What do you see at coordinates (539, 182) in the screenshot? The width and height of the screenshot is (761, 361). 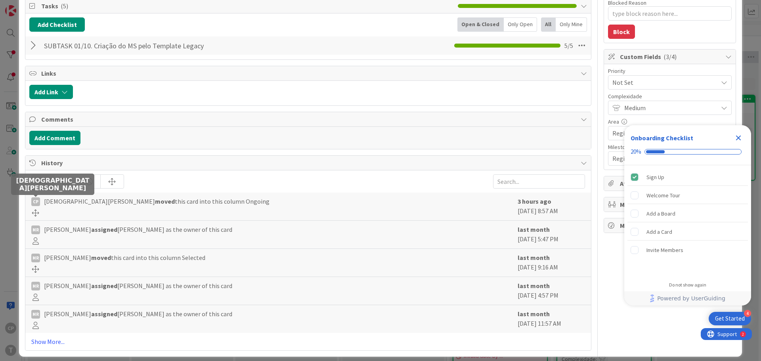 I see `input: Search...` at bounding box center [539, 182].